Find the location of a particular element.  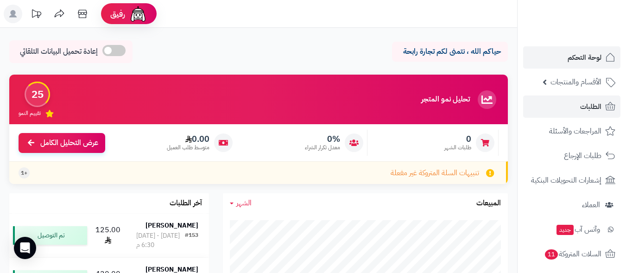

a: طلبات الإرجاع is located at coordinates (571, 156).